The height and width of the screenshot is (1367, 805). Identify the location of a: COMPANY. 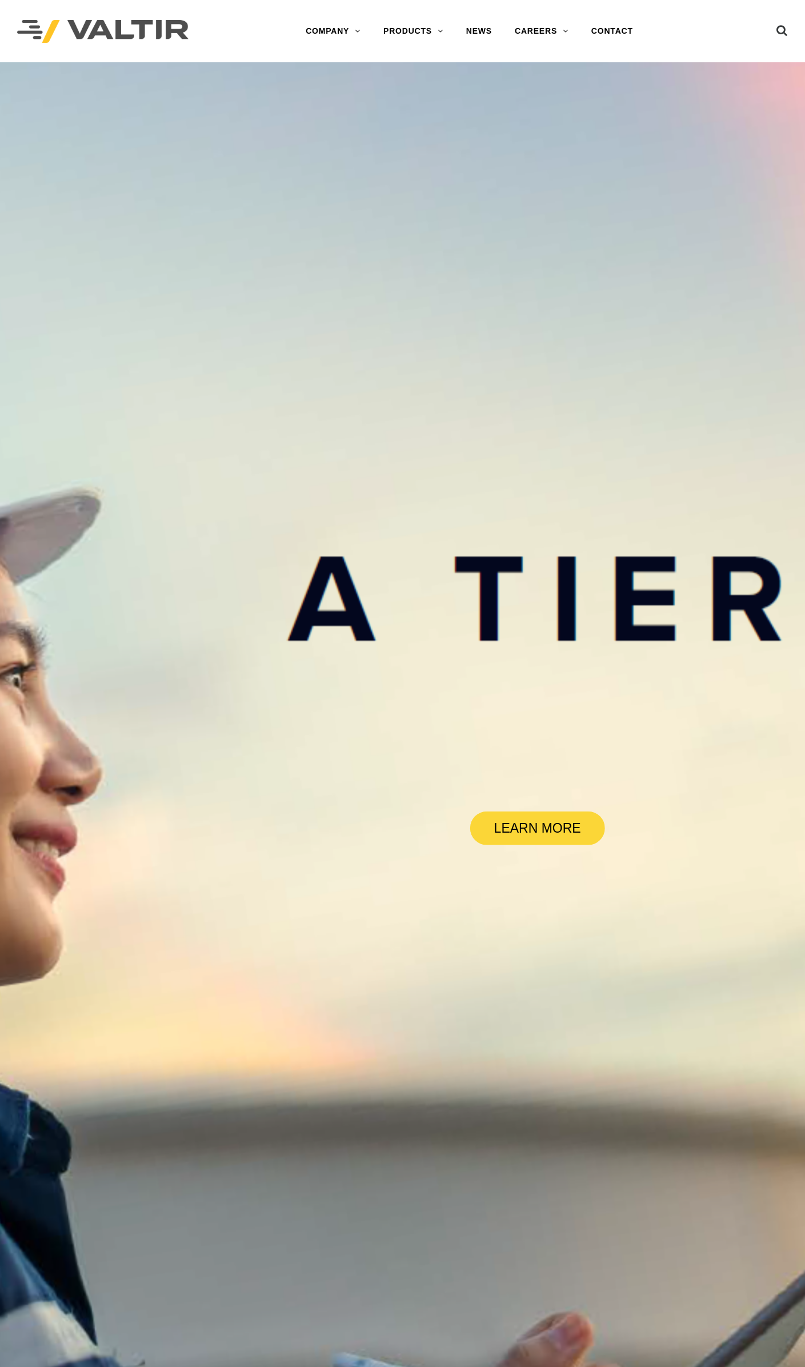
(333, 31).